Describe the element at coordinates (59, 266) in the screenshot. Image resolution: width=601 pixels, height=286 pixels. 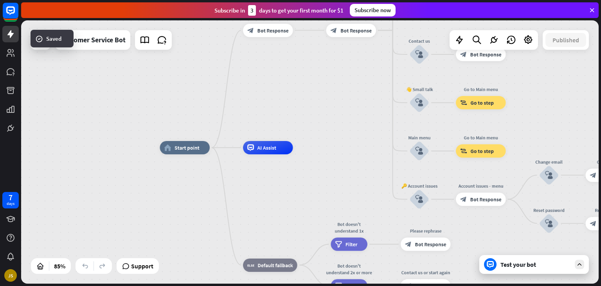
I see `div: 85%` at that location.